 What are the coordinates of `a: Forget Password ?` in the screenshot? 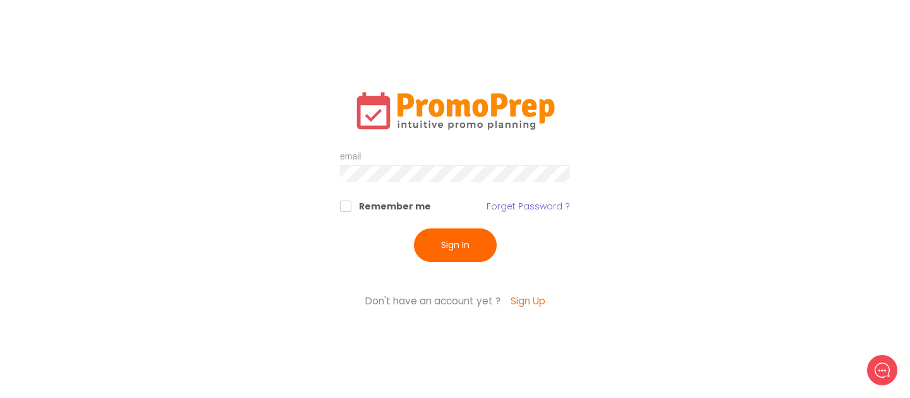 It's located at (528, 206).